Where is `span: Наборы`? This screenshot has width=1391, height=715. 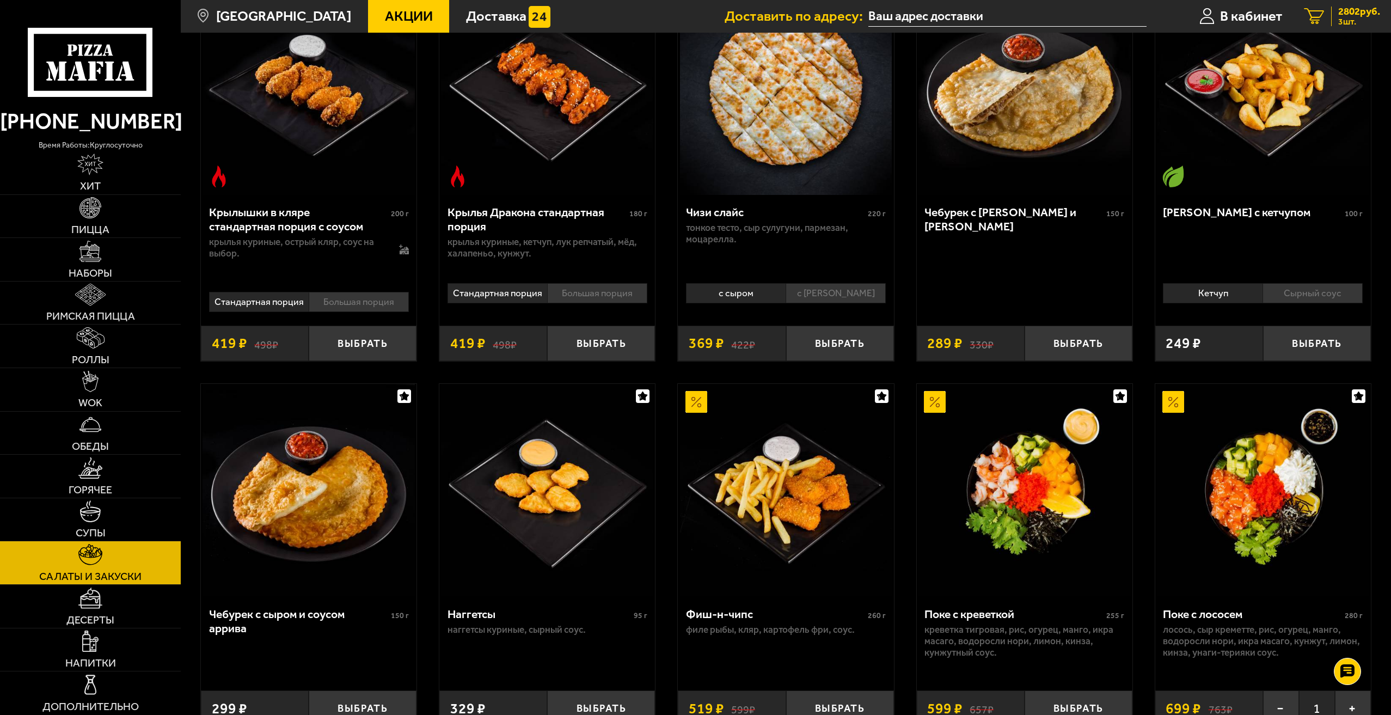
span: Наборы is located at coordinates (90, 273).